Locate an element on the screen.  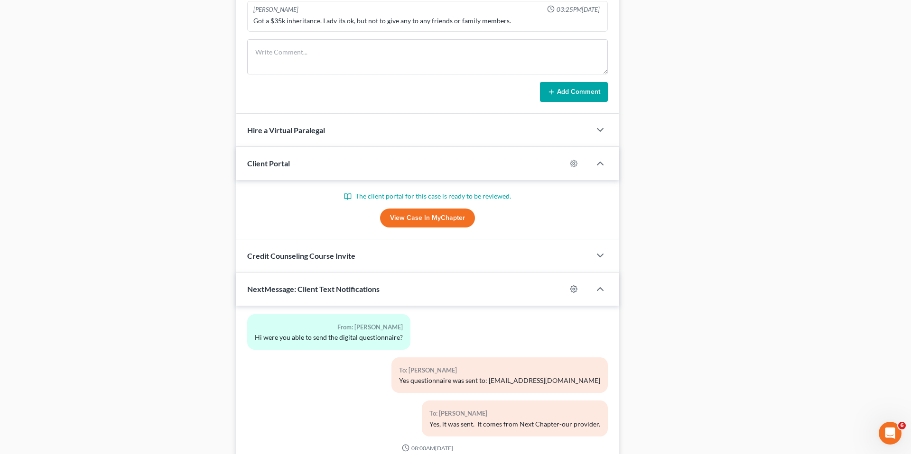
a: View Case in MyChapter is located at coordinates (427, 218).